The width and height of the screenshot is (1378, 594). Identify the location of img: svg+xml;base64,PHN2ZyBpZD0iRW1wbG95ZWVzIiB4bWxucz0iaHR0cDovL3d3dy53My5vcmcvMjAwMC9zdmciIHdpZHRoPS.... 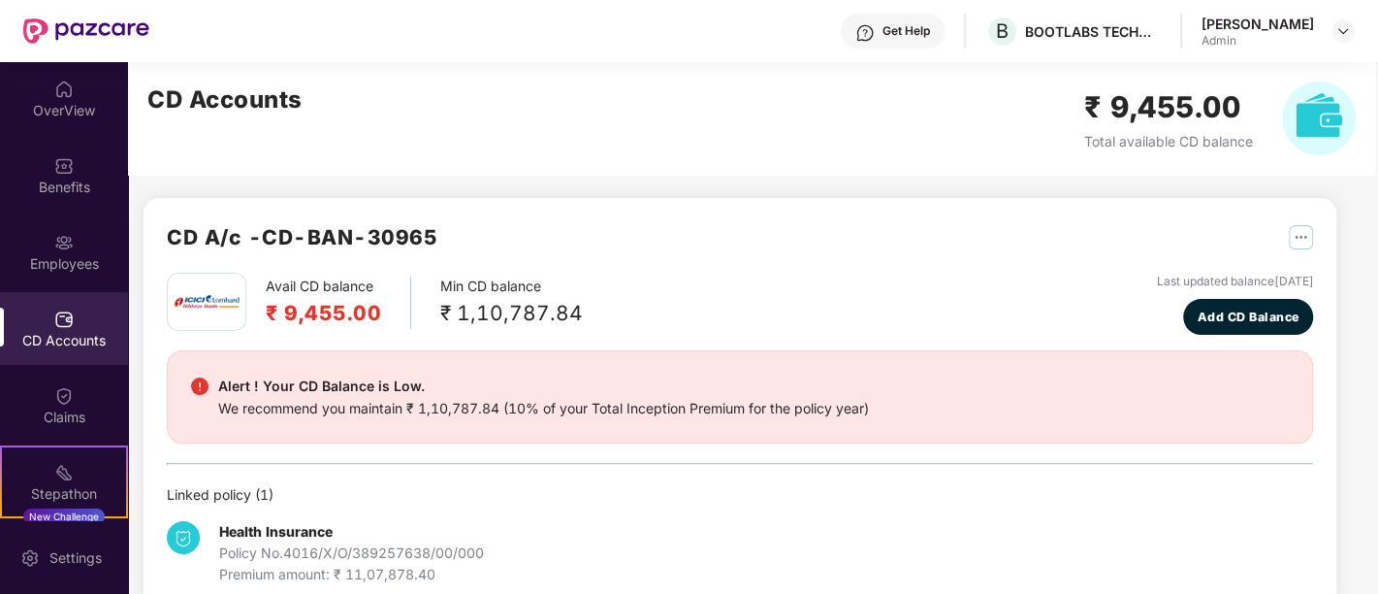
(64, 243).